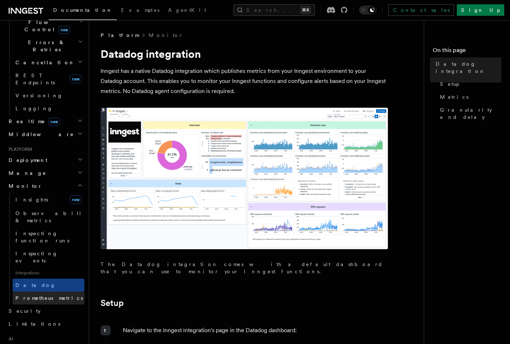 This screenshot has width=510, height=344. I want to click on a: Versioning, so click(49, 96).